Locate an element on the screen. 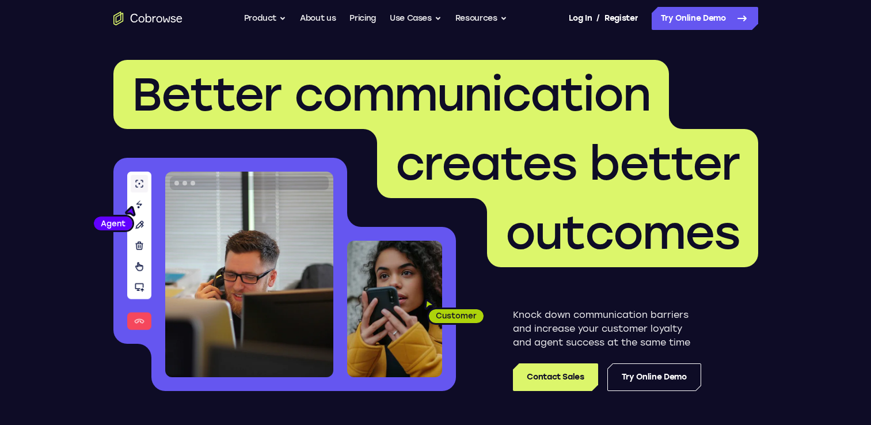 The image size is (871, 425). a: Pricing is located at coordinates (363, 18).